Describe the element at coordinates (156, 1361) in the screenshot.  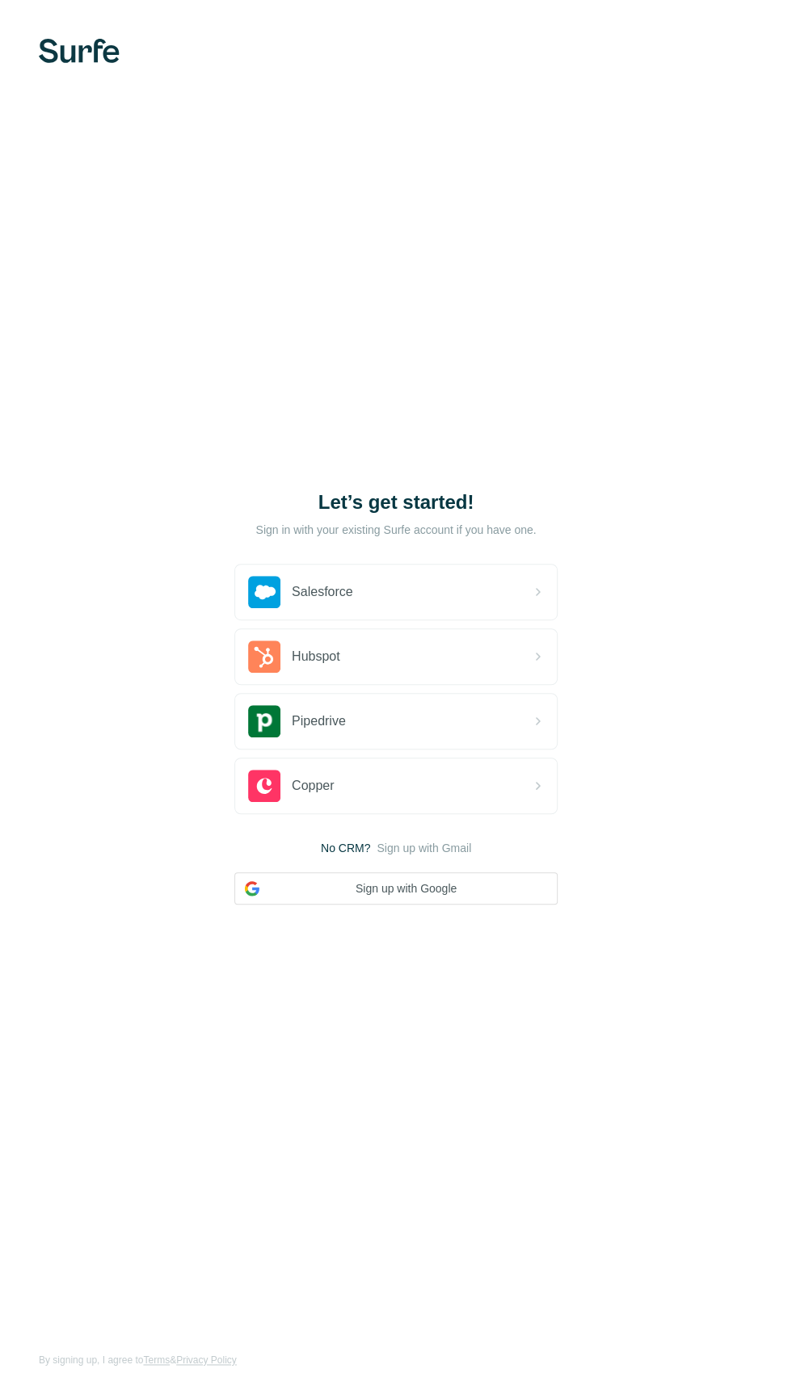
I see `a: Terms` at that location.